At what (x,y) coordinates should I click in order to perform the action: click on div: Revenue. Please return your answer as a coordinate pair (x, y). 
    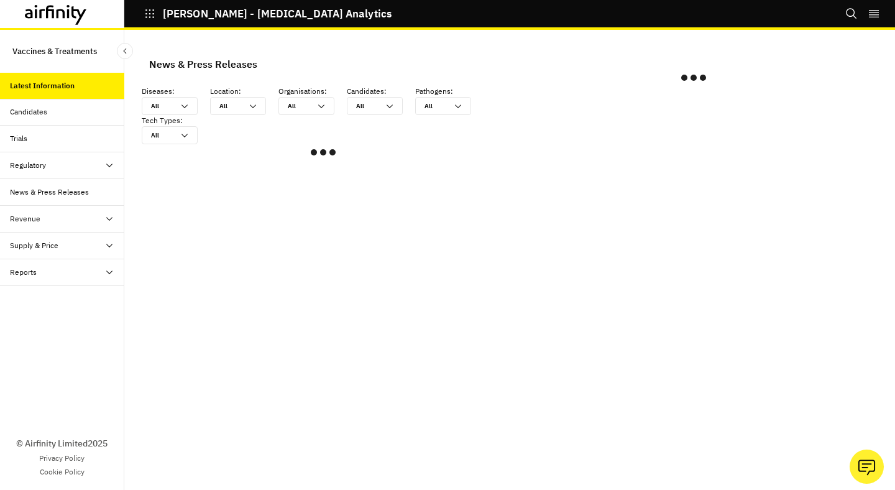
    Looking at the image, I should click on (25, 219).